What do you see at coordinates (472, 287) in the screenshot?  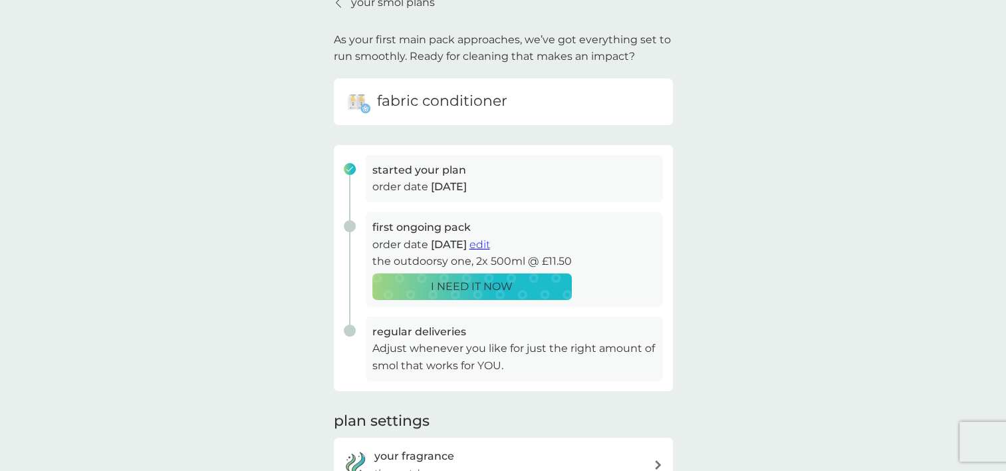 I see `button: I NEED IT NOW` at bounding box center [472, 287].